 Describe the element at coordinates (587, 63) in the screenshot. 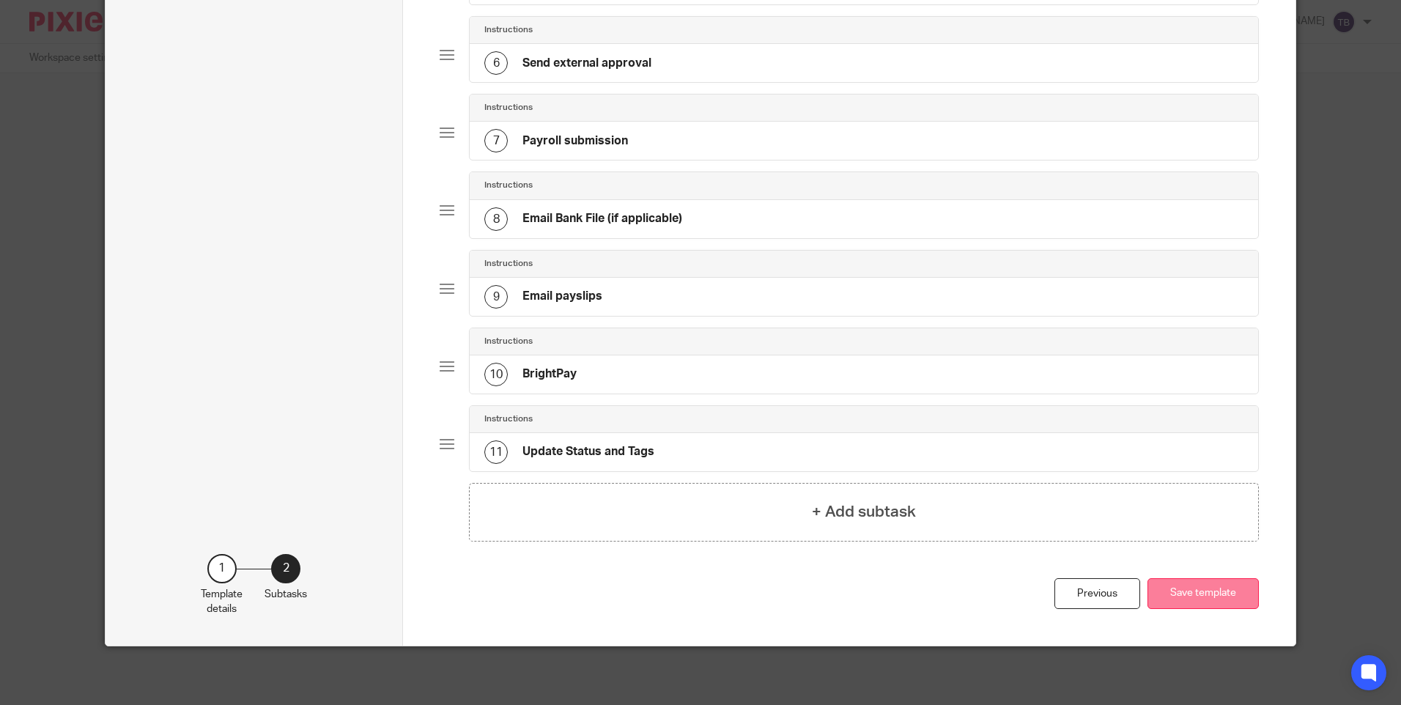

I see `h4: Send external approval` at that location.